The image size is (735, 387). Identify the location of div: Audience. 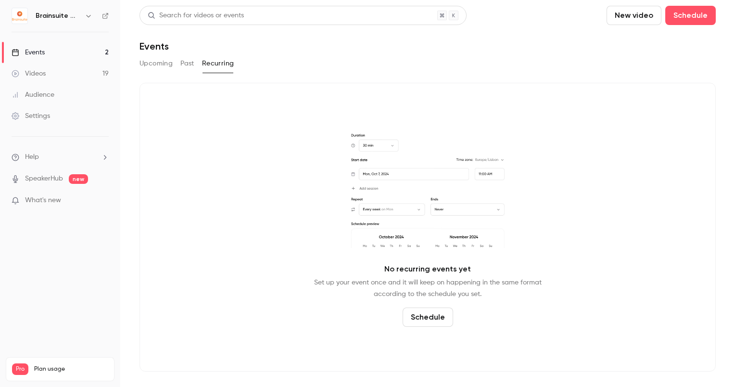
(33, 95).